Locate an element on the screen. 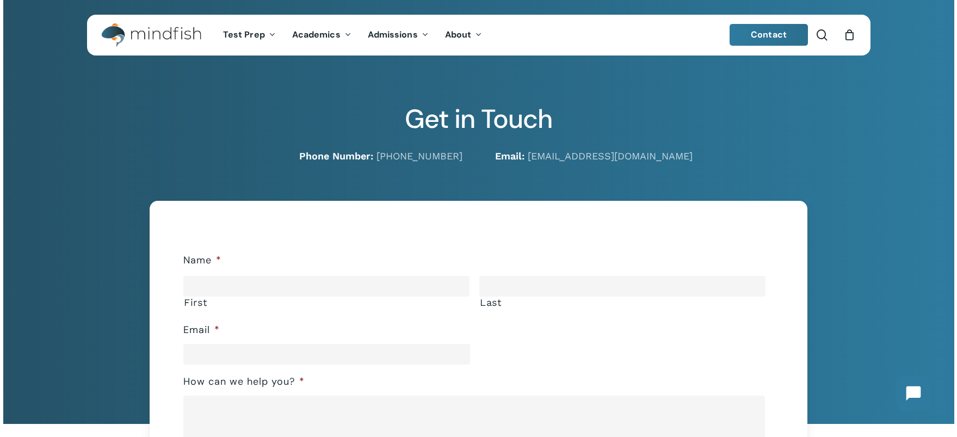  a: Test Prep is located at coordinates (249, 35).